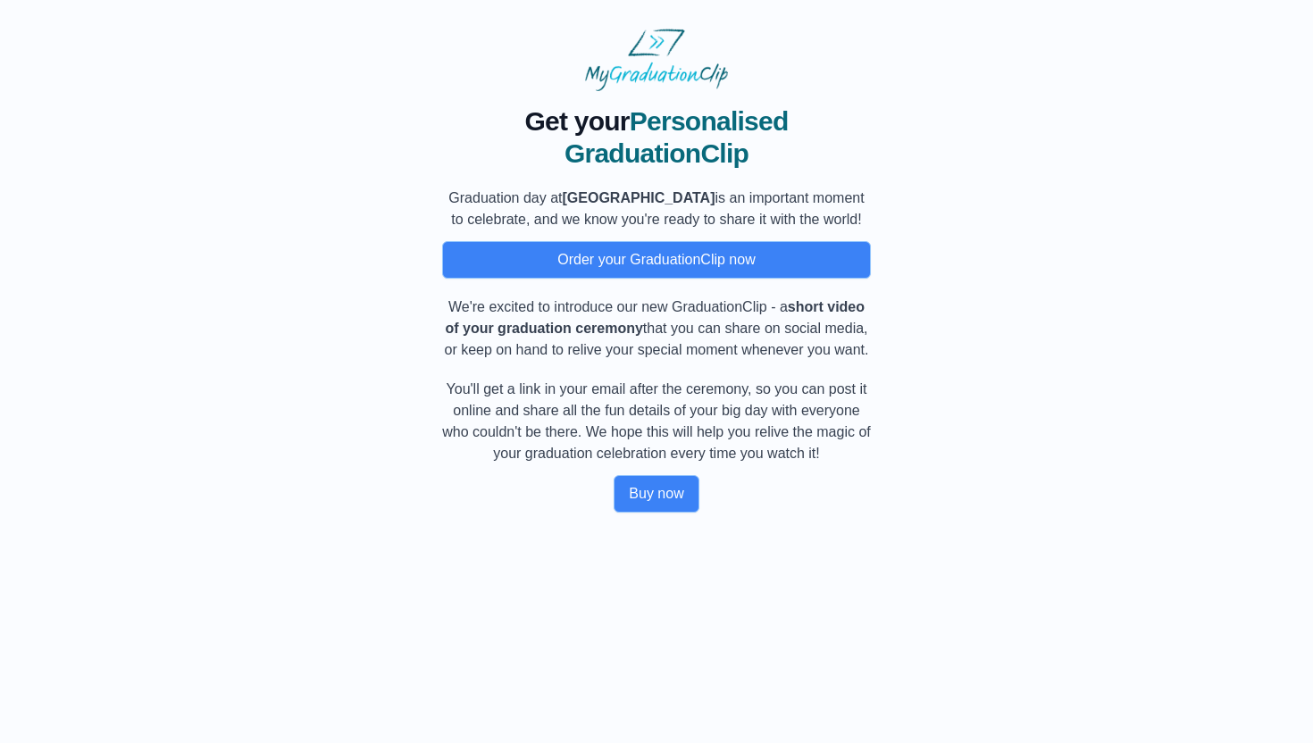  Describe the element at coordinates (657, 329) in the screenshot. I see `p: We're excited to introduce our new GraduationClip - a that you can share on social media, or keep...` at that location.